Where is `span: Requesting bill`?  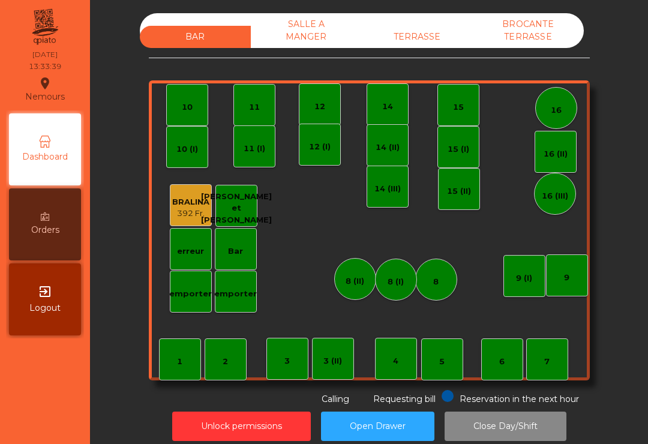 span: Requesting bill is located at coordinates (405, 399).